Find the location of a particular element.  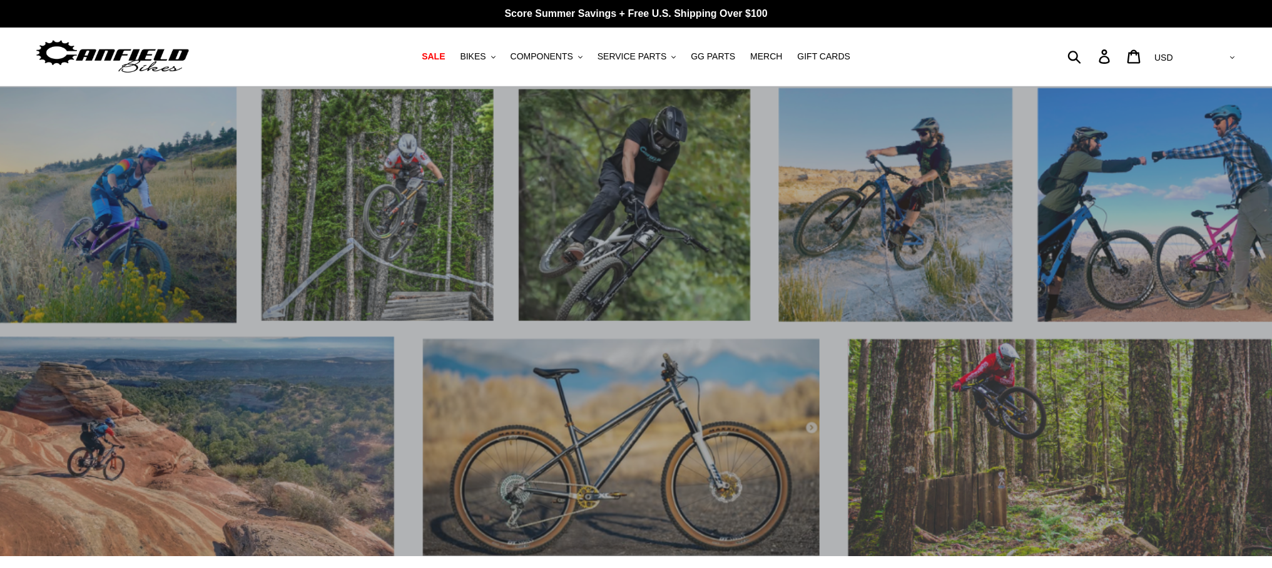

button: BIKES is located at coordinates (478, 56).